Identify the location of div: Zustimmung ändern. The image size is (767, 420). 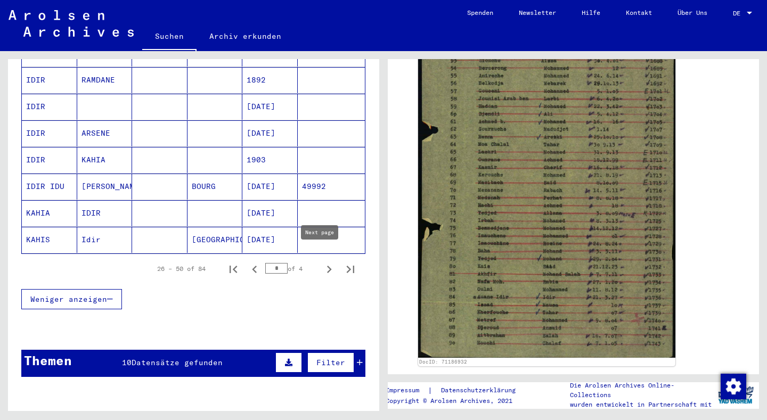
(733, 386).